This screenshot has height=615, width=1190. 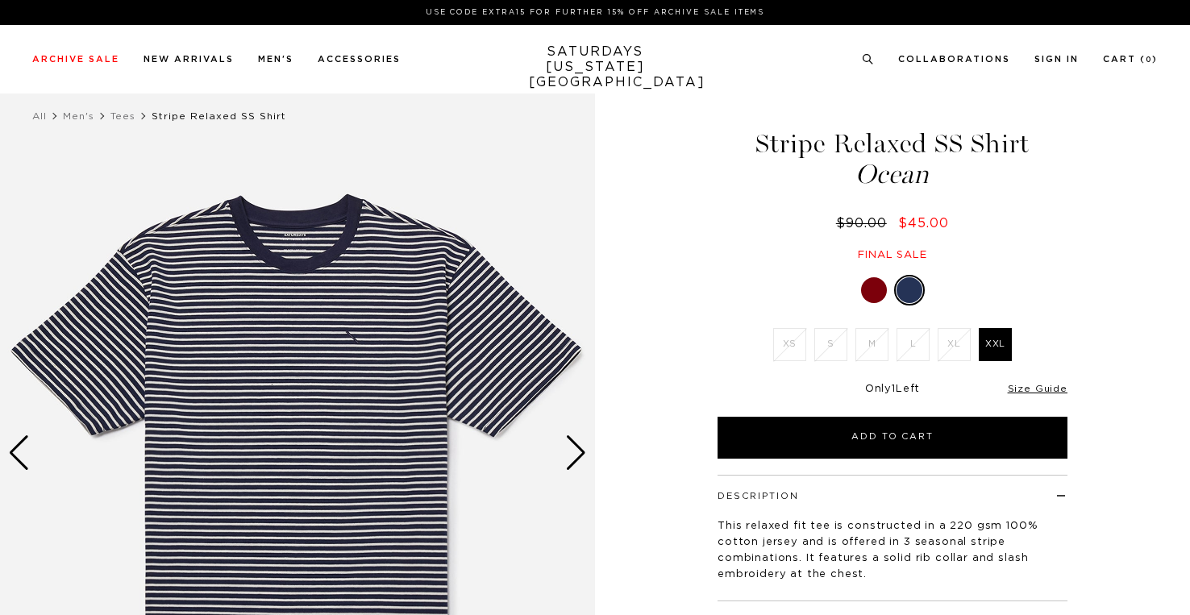 I want to click on a: Archive Sale, so click(x=76, y=59).